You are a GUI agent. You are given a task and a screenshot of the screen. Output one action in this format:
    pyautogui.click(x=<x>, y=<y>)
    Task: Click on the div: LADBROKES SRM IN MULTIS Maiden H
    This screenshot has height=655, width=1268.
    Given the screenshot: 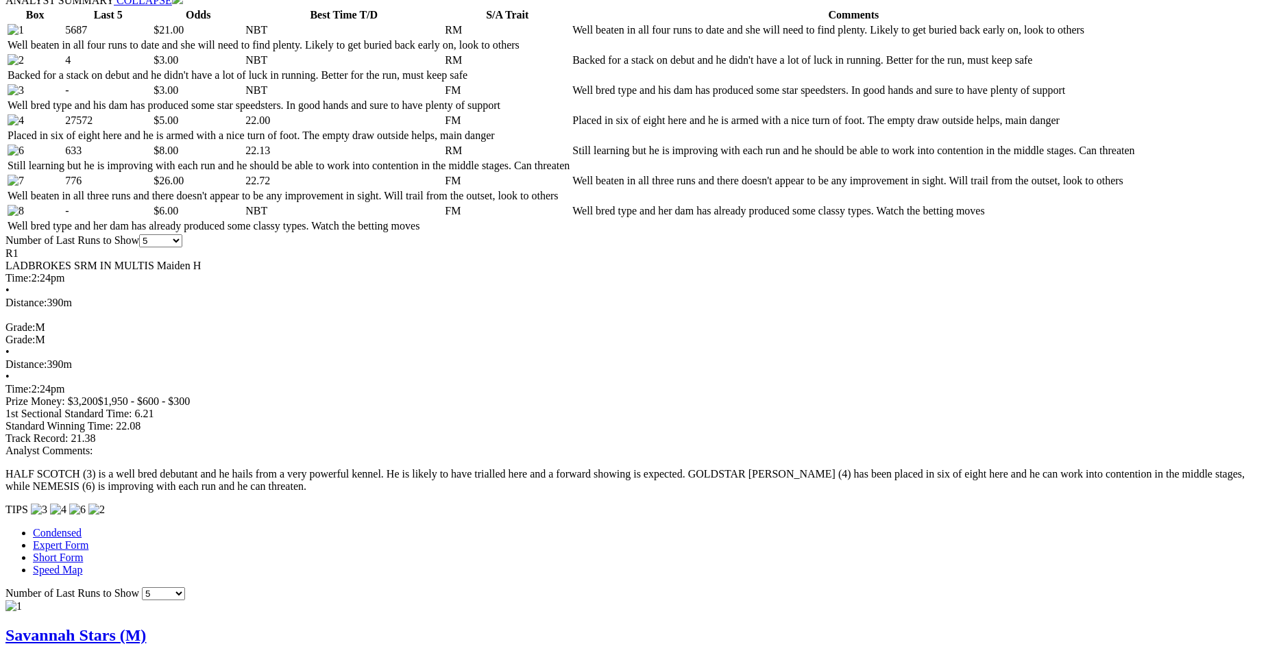 What is the action you would take?
    pyautogui.click(x=634, y=266)
    